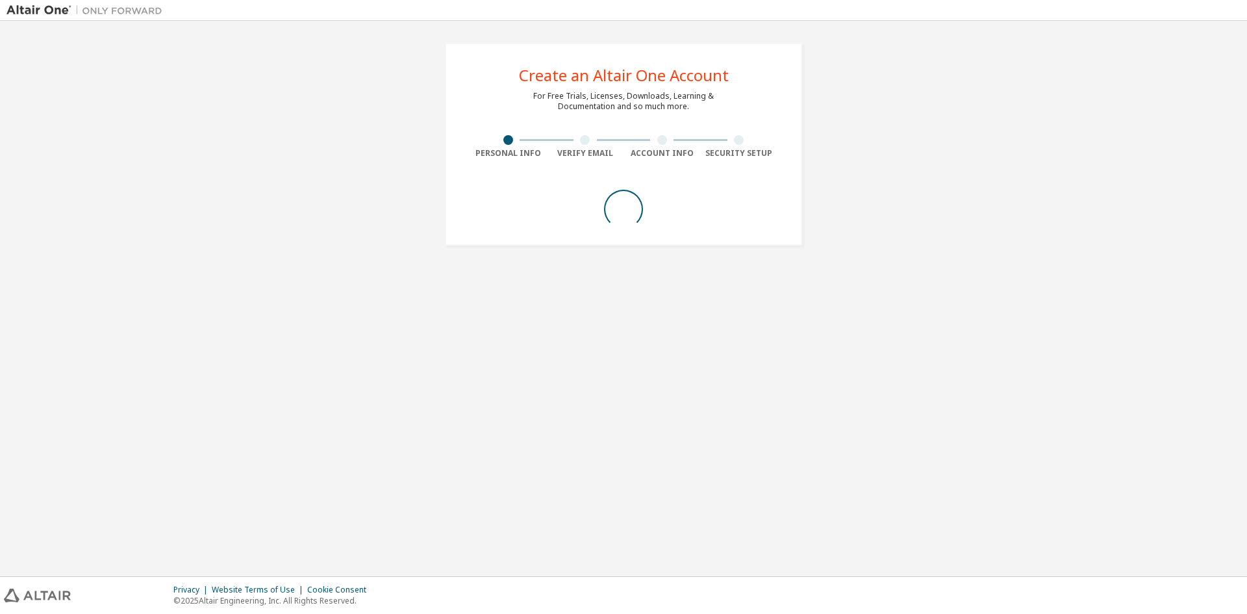 The height and width of the screenshot is (614, 1247). Describe the element at coordinates (340, 590) in the screenshot. I see `div: Cookie Consent` at that location.